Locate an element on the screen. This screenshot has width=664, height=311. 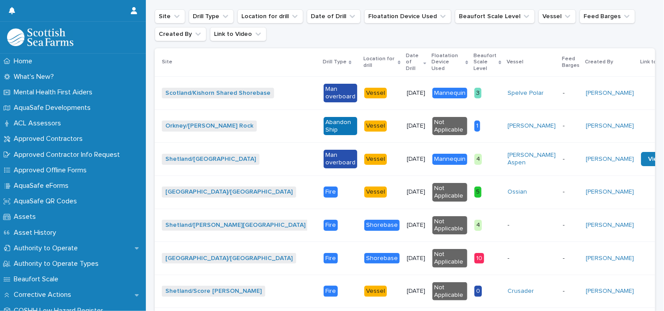
p: Beaufort Scale is located at coordinates (38, 279).